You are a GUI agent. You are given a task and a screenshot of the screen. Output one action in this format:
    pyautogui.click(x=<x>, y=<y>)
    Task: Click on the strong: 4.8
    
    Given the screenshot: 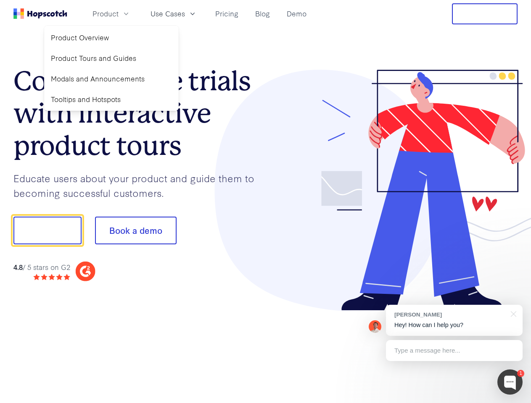 What is the action you would take?
    pyautogui.click(x=18, y=267)
    